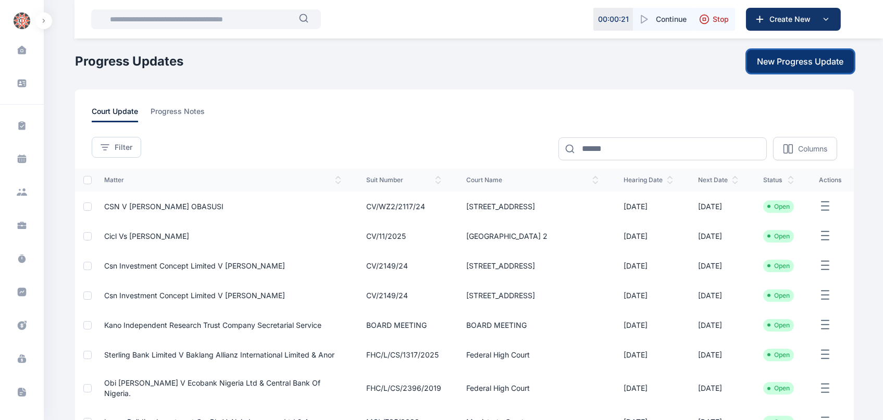 The image size is (883, 420). Describe the element at coordinates (404, 206) in the screenshot. I see `td: CV/WZ2/2117/24` at that location.